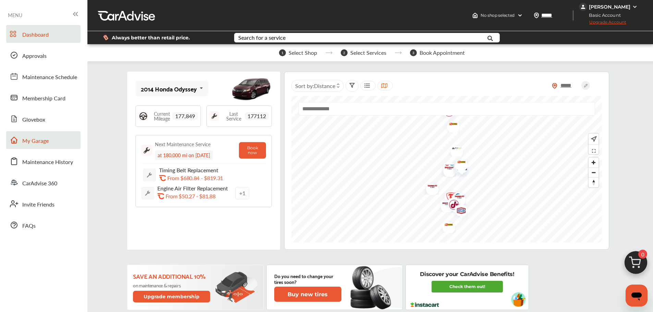 The image size is (653, 312). Describe the element at coordinates (583, 7) in the screenshot. I see `img: jVpblrzwTbfkPYzPPzSLxeg0AAAAASUVORK5CYII=` at that location.